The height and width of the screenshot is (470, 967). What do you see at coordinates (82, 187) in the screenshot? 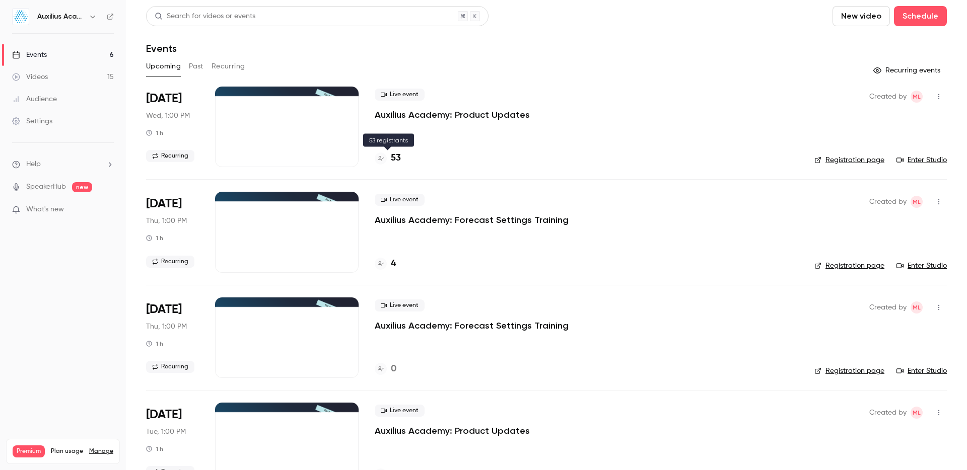
I see `span: new` at bounding box center [82, 187].